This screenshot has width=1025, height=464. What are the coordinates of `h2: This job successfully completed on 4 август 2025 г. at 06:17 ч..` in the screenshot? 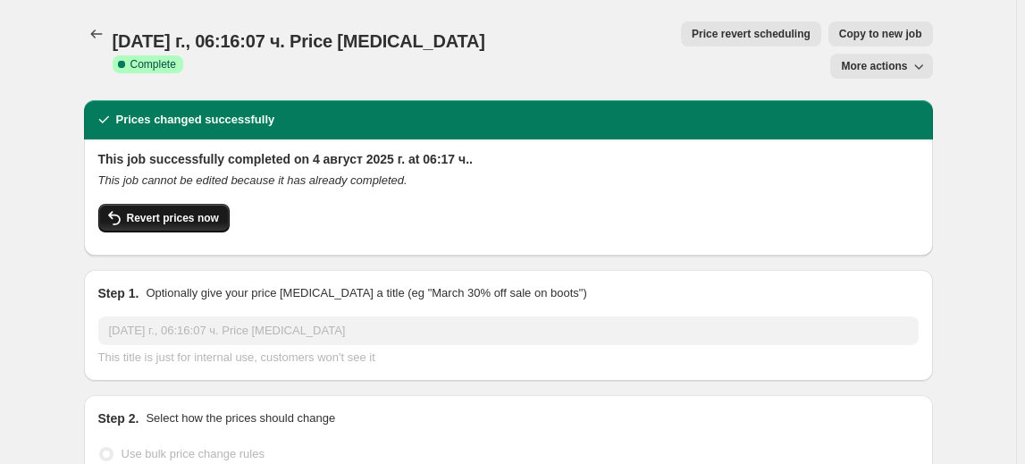 It's located at (508, 159).